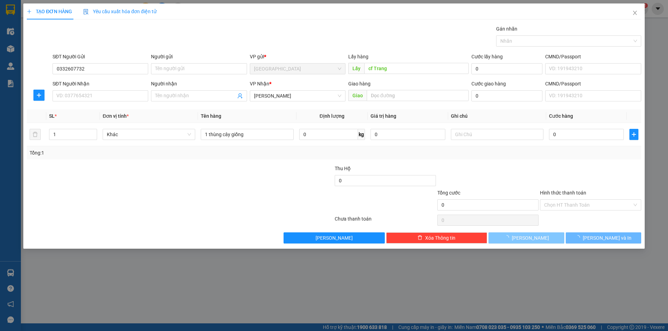 The width and height of the screenshot is (668, 331). I want to click on input: Cước lấy hàng, so click(507, 69).